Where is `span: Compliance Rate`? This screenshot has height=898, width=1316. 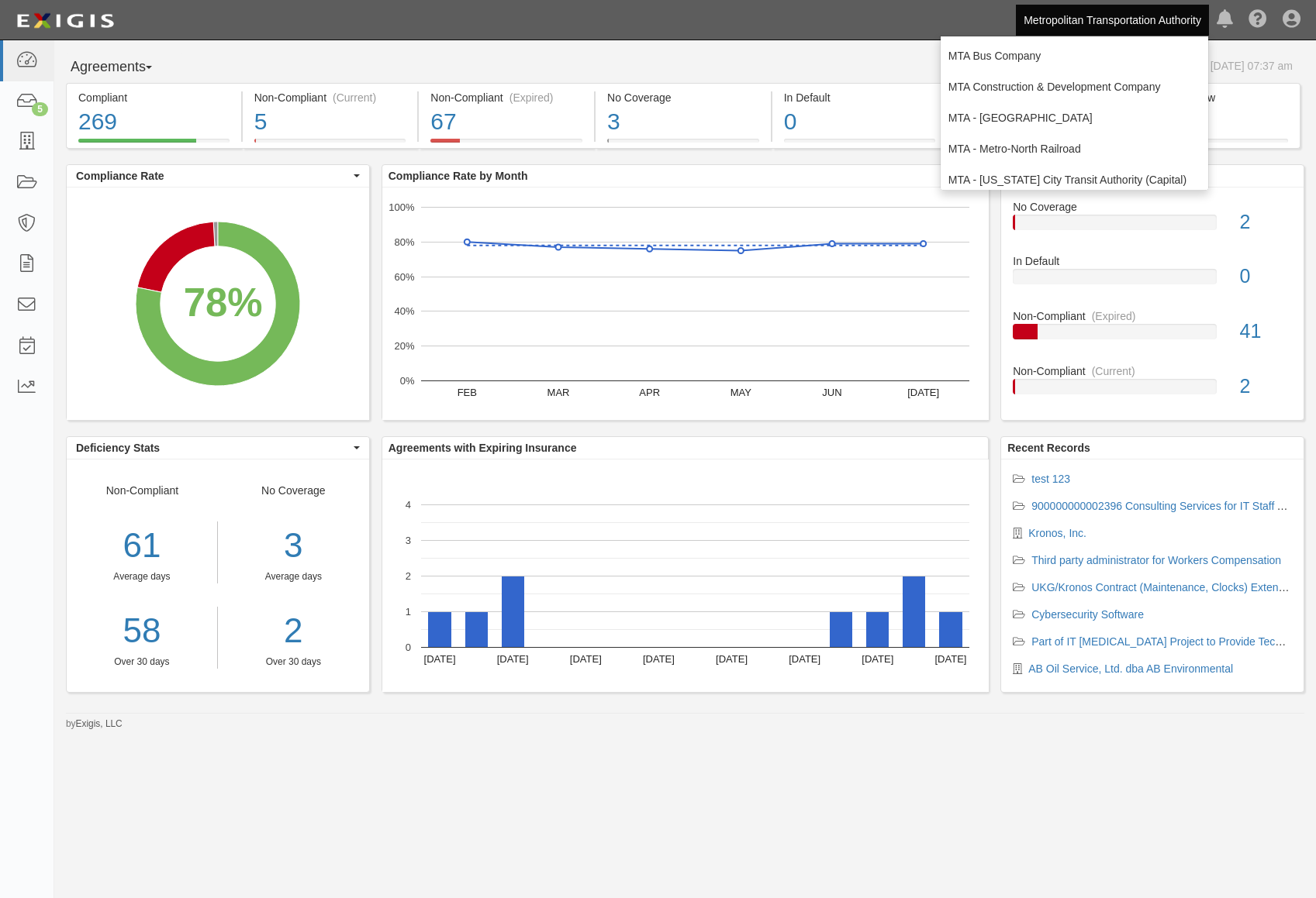
span: Compliance Rate is located at coordinates (213, 176).